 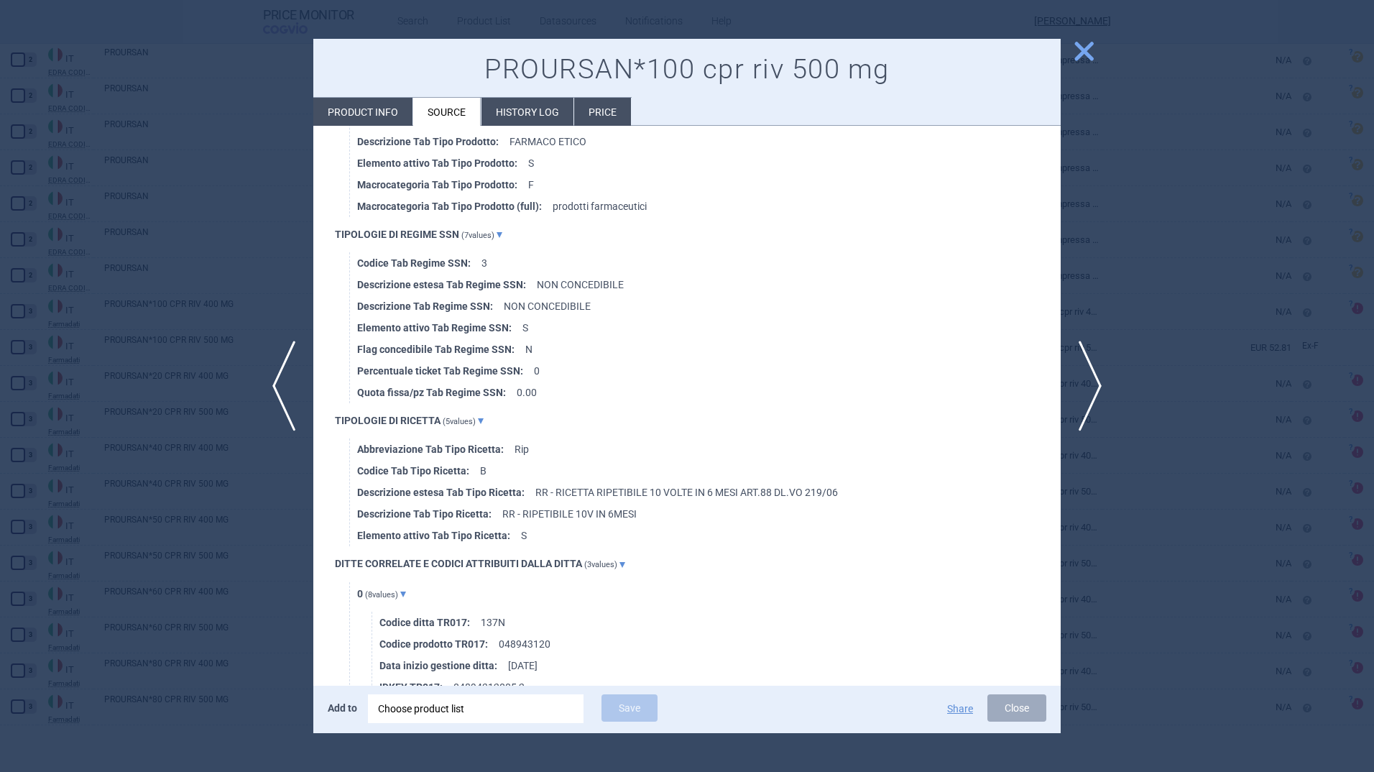 I want to click on strong: Descrizione Tab Tipo Prodotto :, so click(x=433, y=142).